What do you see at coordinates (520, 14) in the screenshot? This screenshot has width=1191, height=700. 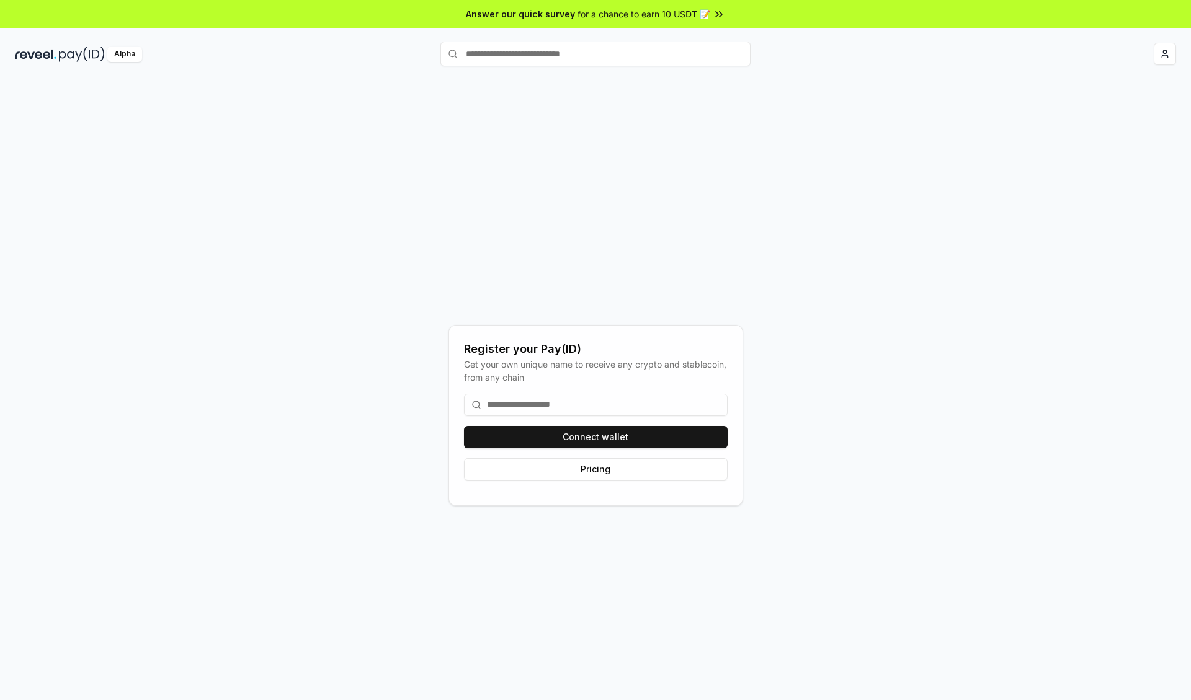 I see `span: Answer our quick survey` at bounding box center [520, 14].